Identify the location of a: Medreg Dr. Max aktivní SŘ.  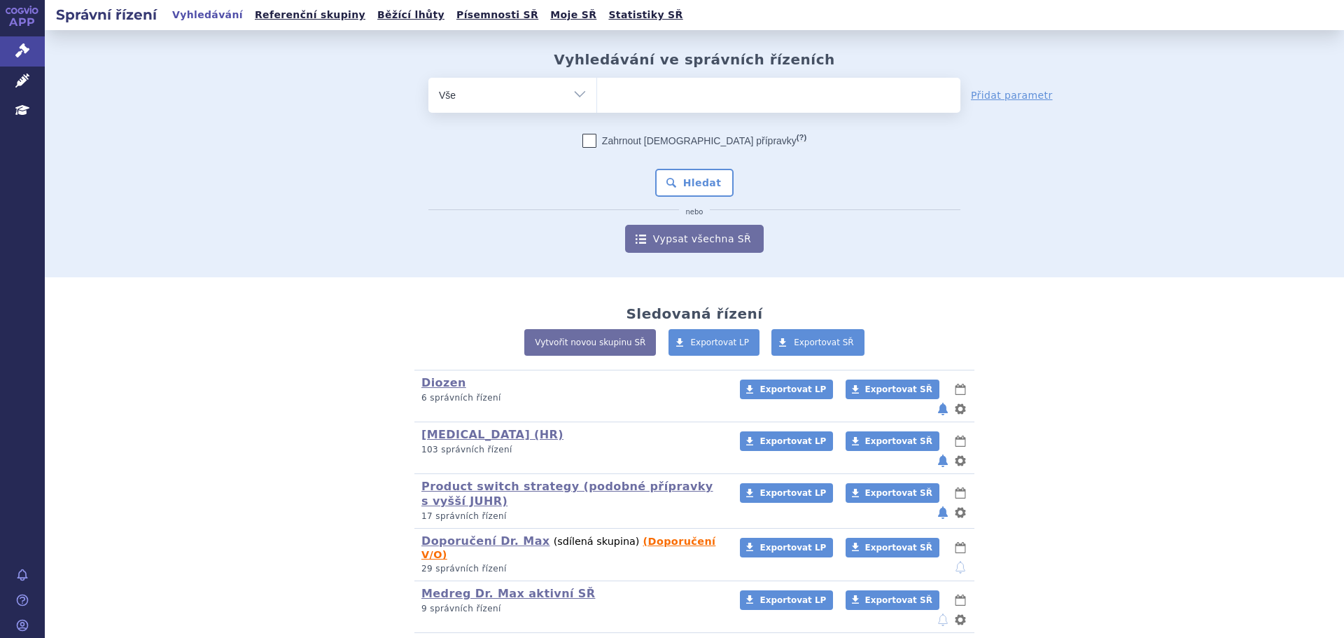
(508, 593).